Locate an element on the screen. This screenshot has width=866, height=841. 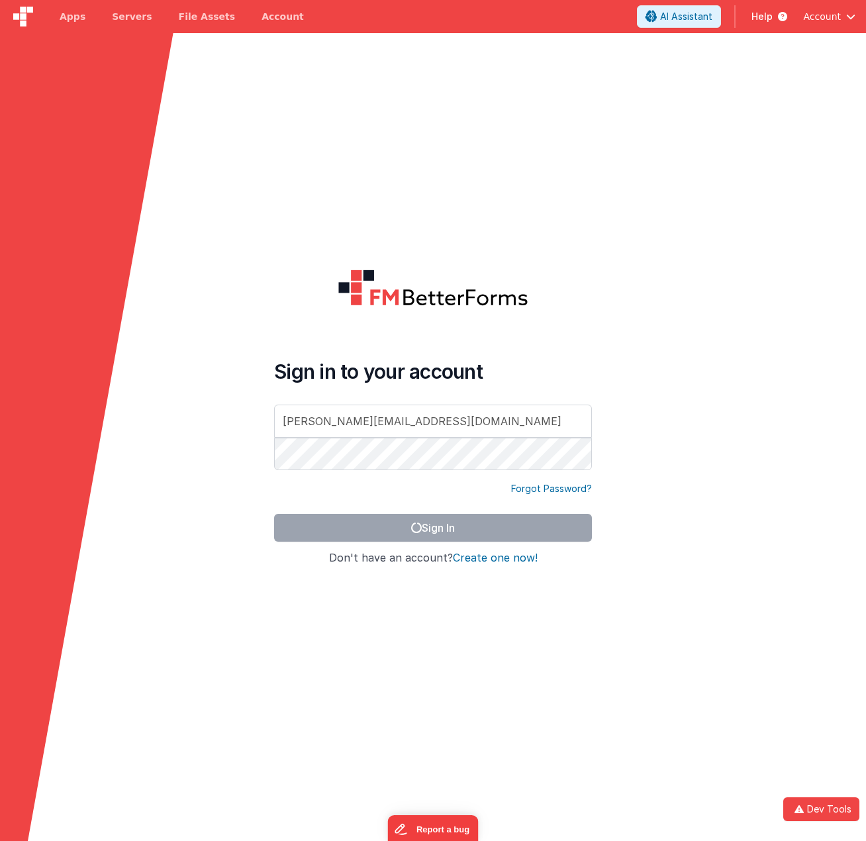
button: Sign In is located at coordinates (433, 527).